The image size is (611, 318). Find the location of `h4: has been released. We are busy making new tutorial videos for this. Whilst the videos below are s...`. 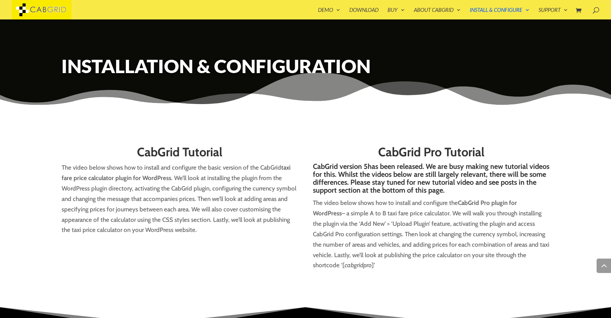

h4: has been released. We are busy making new tutorial videos for this. Whilst the videos below are s... is located at coordinates (431, 180).